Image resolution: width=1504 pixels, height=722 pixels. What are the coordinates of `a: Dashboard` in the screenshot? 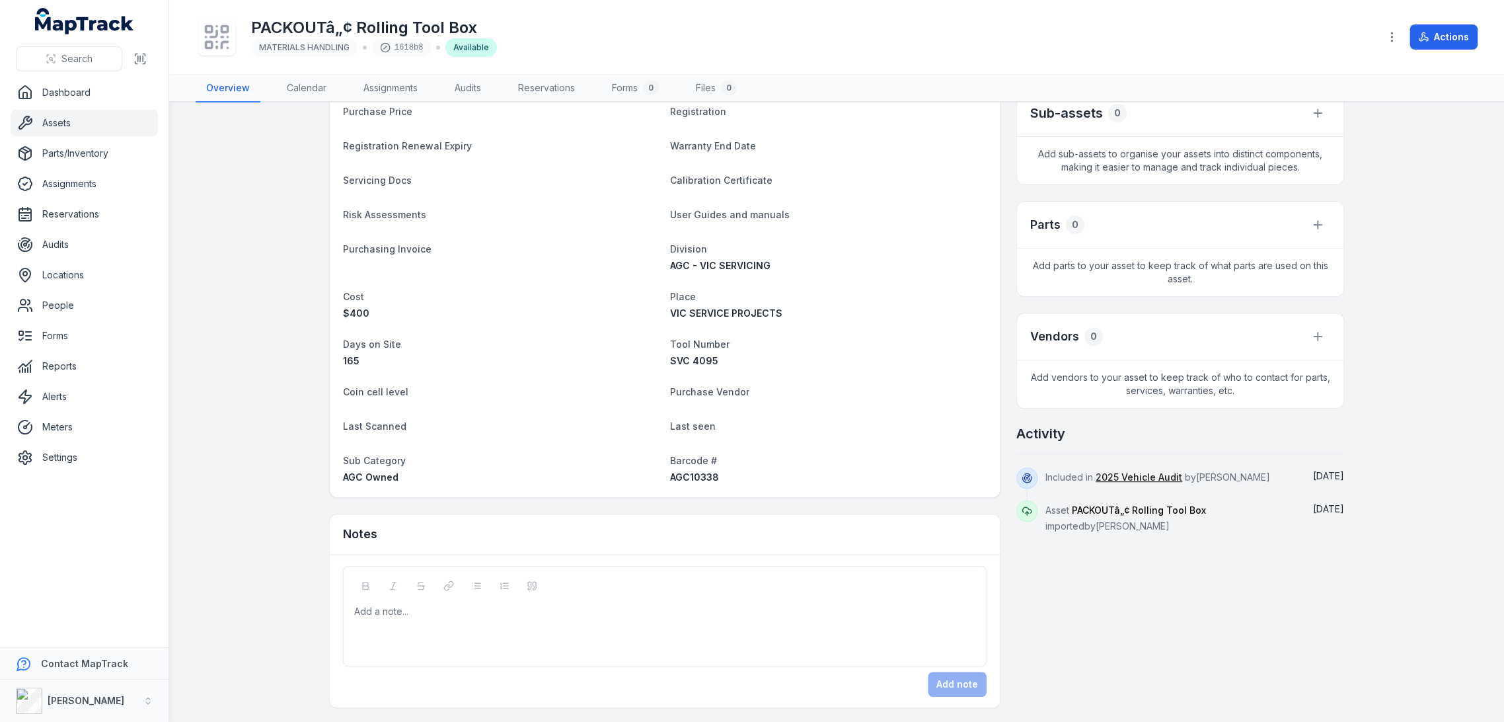 It's located at (84, 93).